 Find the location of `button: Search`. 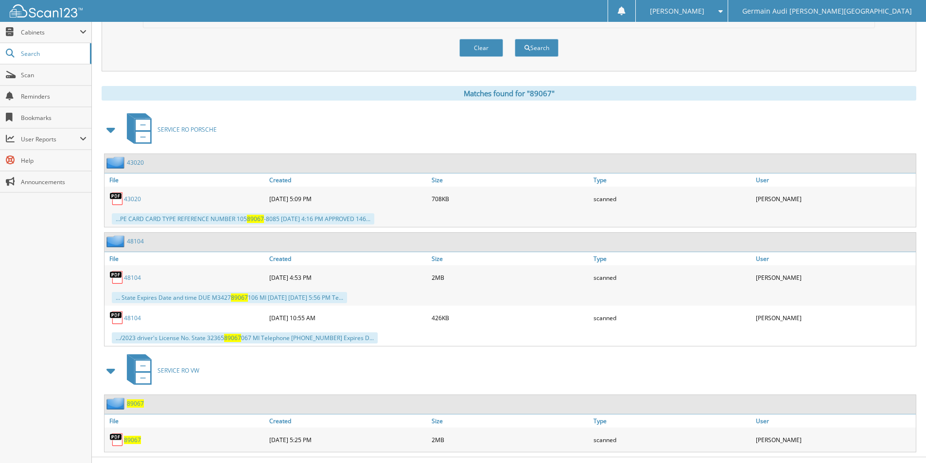

button: Search is located at coordinates (537, 48).